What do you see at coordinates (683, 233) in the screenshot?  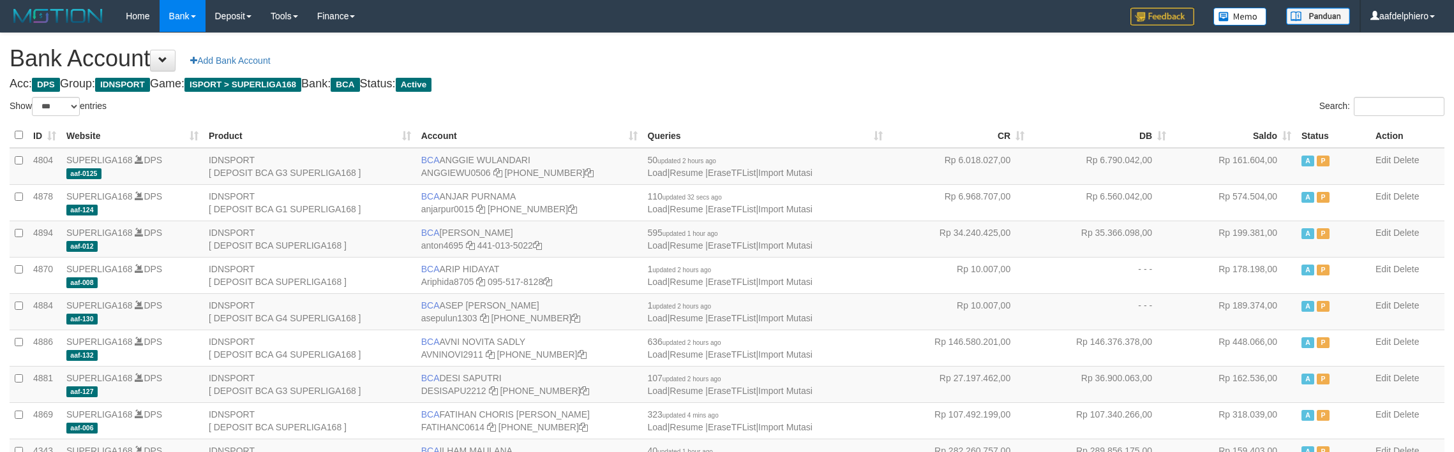 I see `span: 595` at bounding box center [683, 233].